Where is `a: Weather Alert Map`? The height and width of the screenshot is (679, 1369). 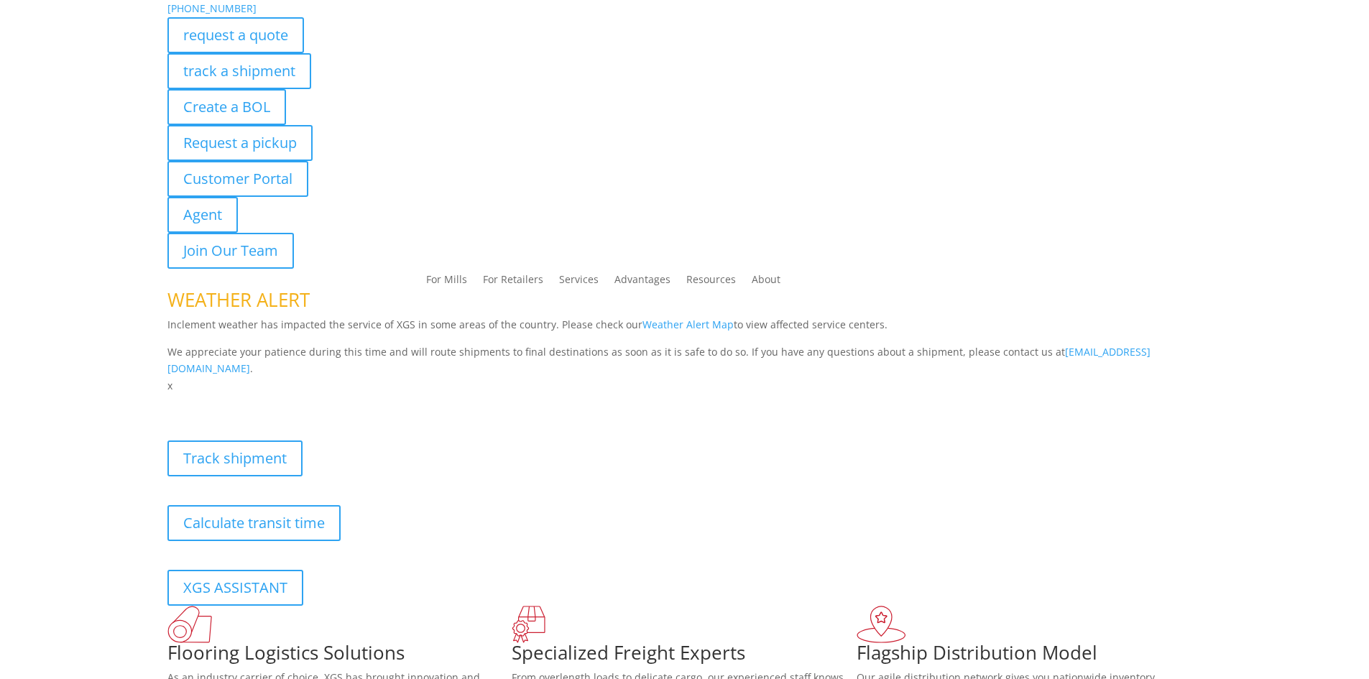 a: Weather Alert Map is located at coordinates (688, 324).